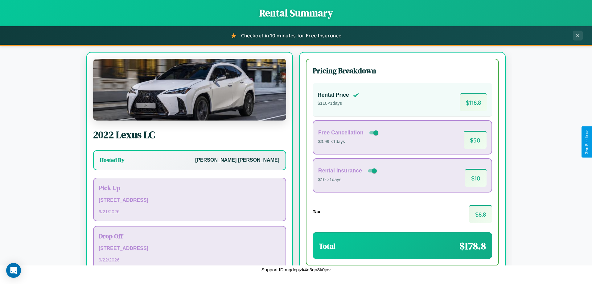 The width and height of the screenshot is (592, 284). What do you see at coordinates (190, 187) in the screenshot?
I see `h3: Pick Up` at bounding box center [190, 187].